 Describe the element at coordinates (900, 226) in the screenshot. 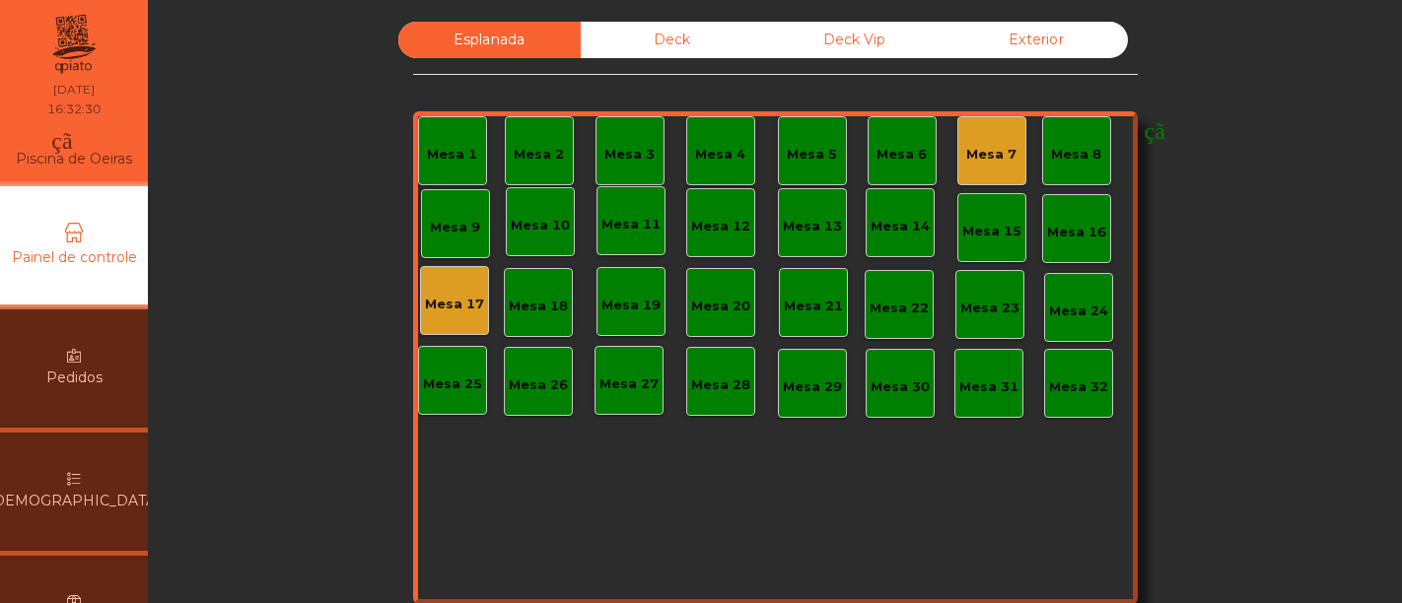

I see `font: Mesa 14` at that location.